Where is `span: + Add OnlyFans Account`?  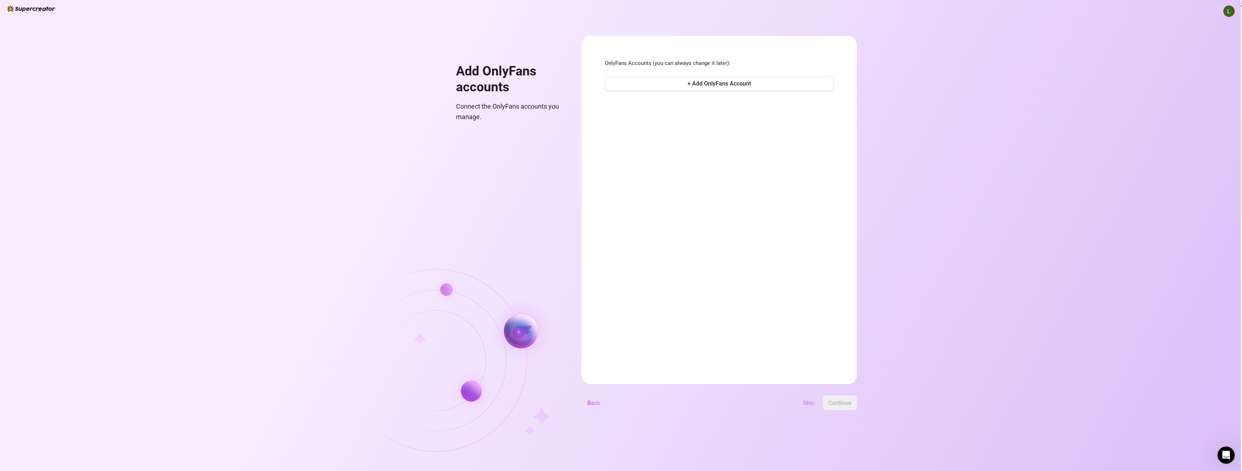
span: + Add OnlyFans Account is located at coordinates (719, 83).